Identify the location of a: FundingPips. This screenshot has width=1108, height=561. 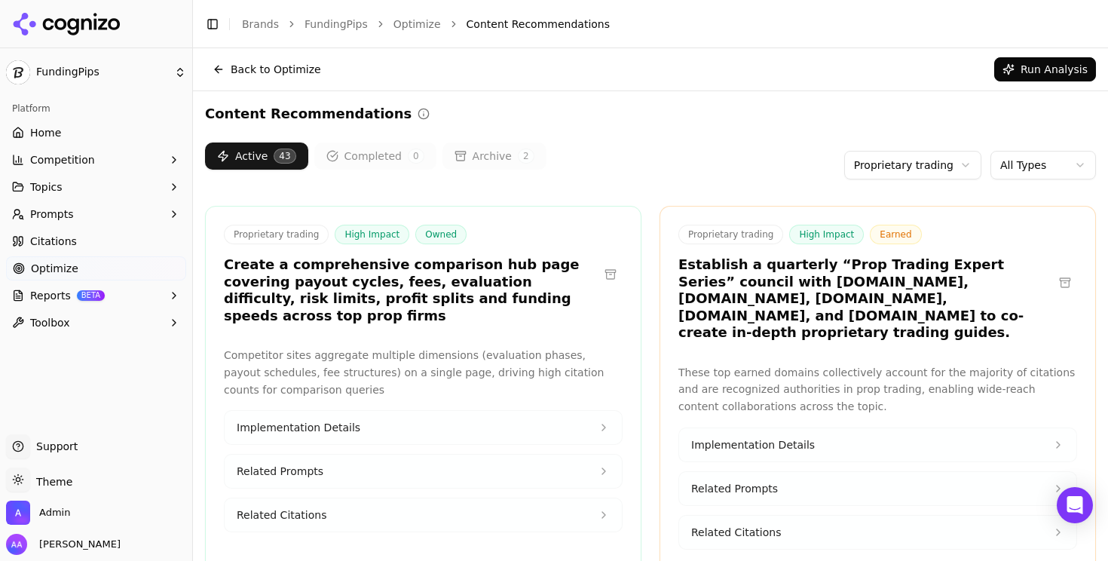
(336, 24).